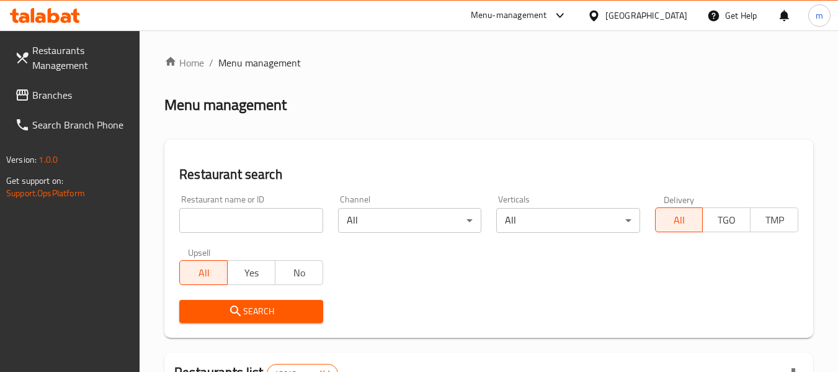  What do you see at coordinates (299, 272) in the screenshot?
I see `button: No` at bounding box center [299, 272].